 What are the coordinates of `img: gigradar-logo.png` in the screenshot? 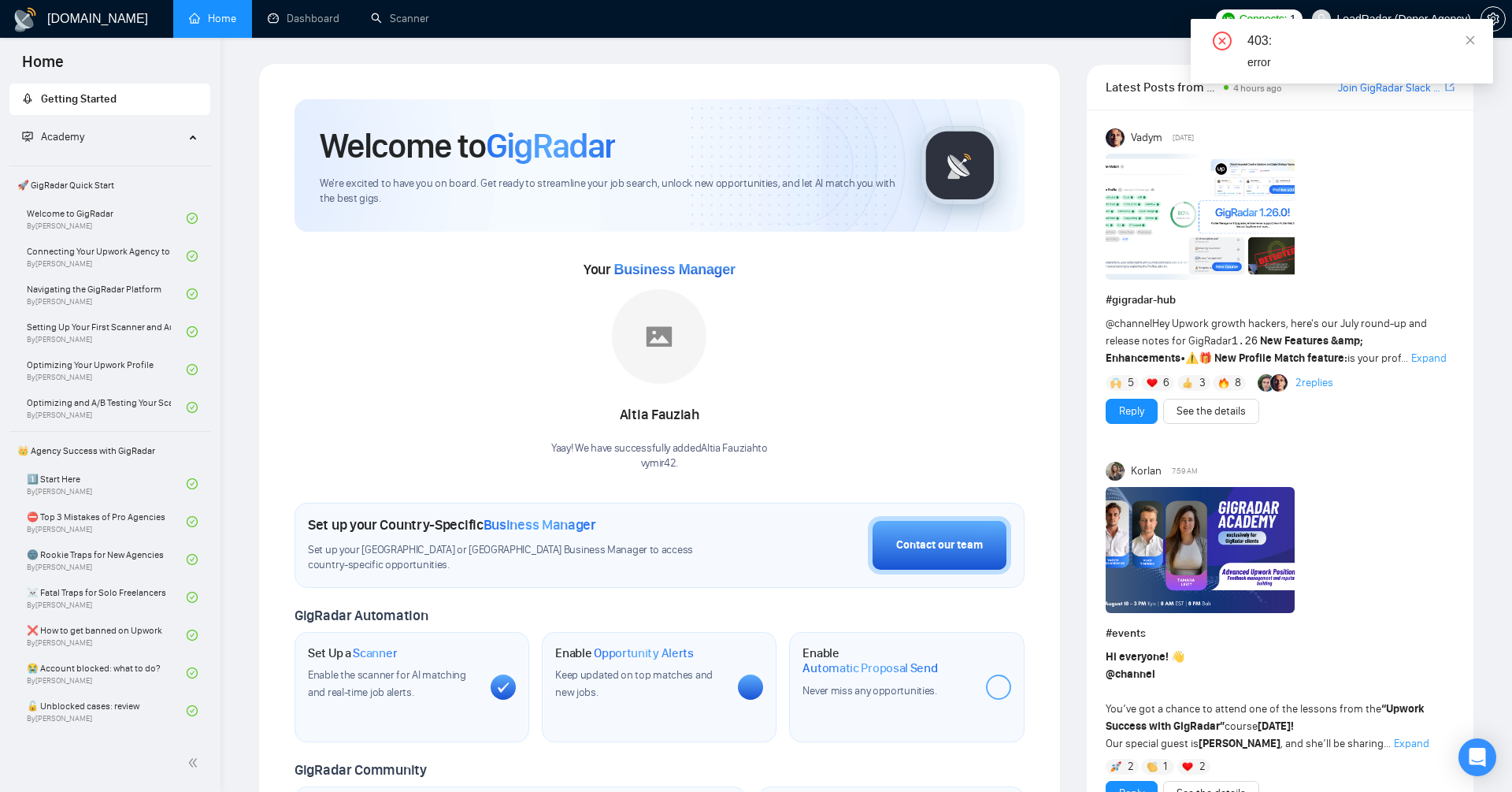 It's located at (961, 166).